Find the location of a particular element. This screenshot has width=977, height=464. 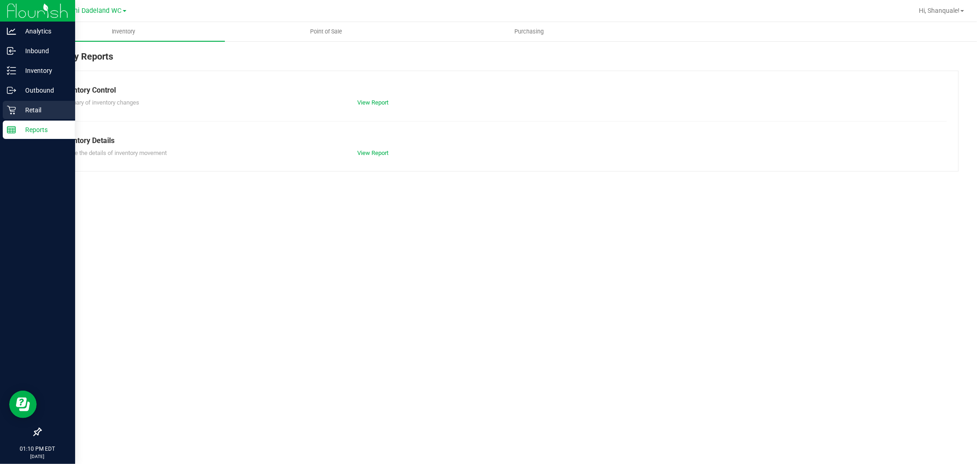

span: Miami Dadeland WC is located at coordinates (91, 11).